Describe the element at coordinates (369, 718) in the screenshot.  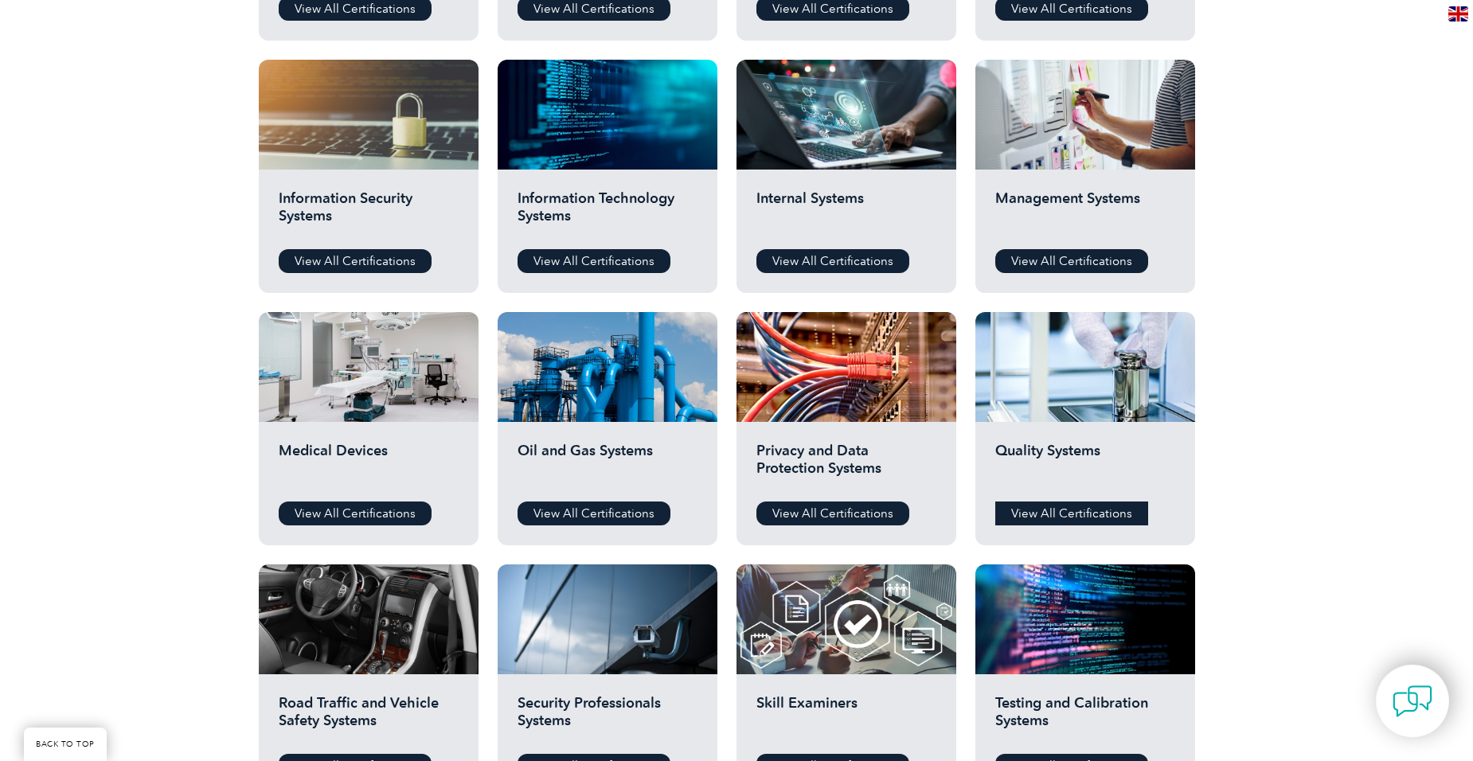
I see `h2: Road Traffic and Vehicle Safety Systems` at that location.